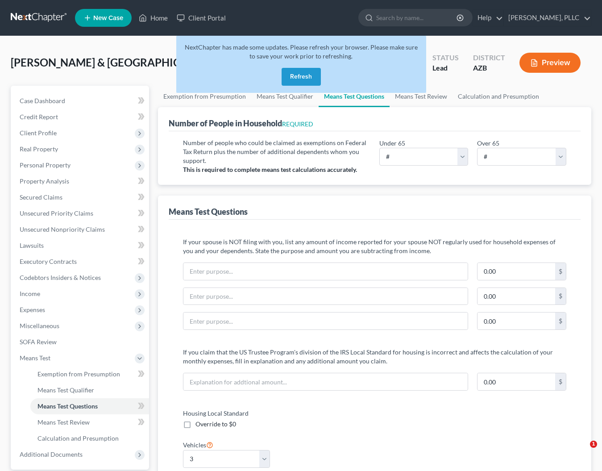 This screenshot has width=602, height=471. I want to click on label: Under 65, so click(392, 143).